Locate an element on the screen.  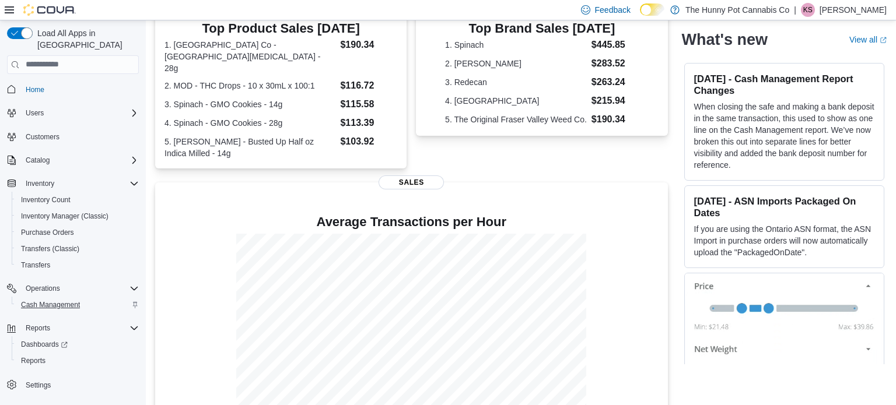
span: Dark Mode is located at coordinates (640, 16).